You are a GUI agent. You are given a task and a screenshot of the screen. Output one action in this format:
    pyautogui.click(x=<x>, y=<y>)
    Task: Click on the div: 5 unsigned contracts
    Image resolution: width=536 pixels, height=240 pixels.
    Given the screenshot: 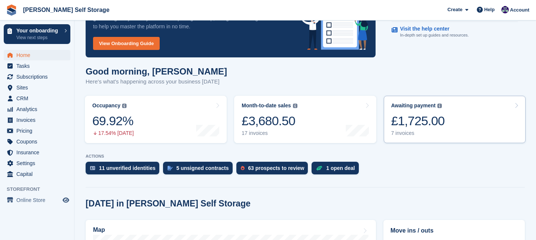 What is the action you would take?
    pyautogui.click(x=202, y=168)
    